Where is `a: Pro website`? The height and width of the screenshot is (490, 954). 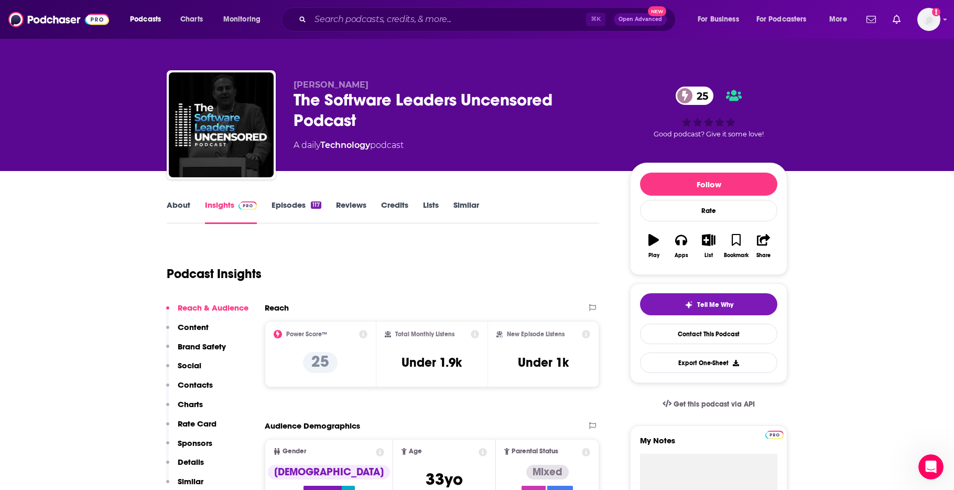
a: Pro website is located at coordinates (774, 434).